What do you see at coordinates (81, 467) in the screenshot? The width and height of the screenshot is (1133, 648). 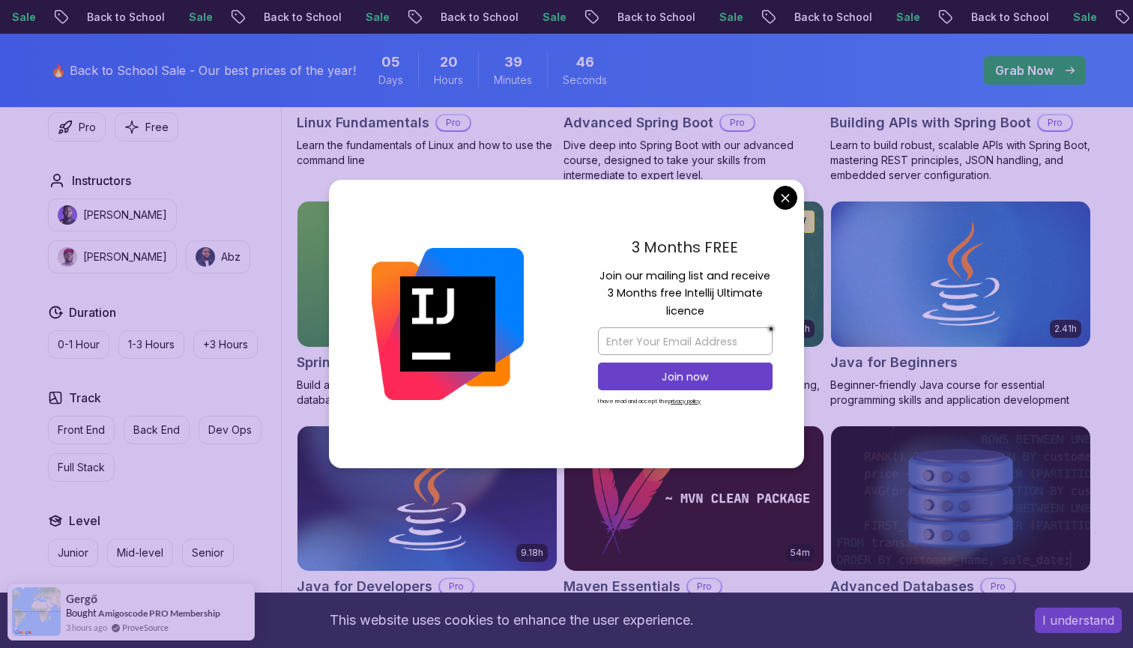 I see `p: Full Stack` at bounding box center [81, 467].